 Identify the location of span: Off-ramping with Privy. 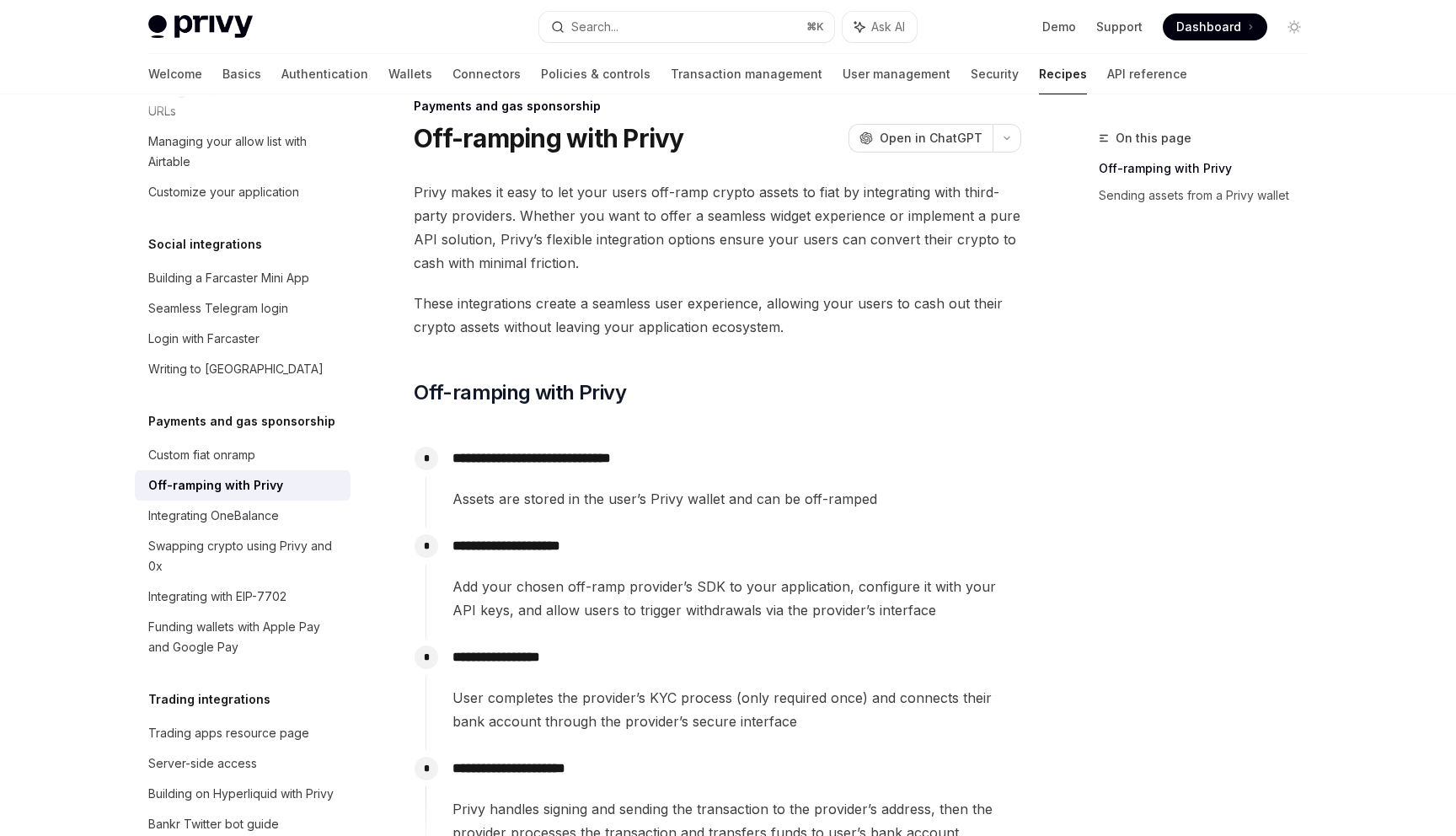
(520, 393).